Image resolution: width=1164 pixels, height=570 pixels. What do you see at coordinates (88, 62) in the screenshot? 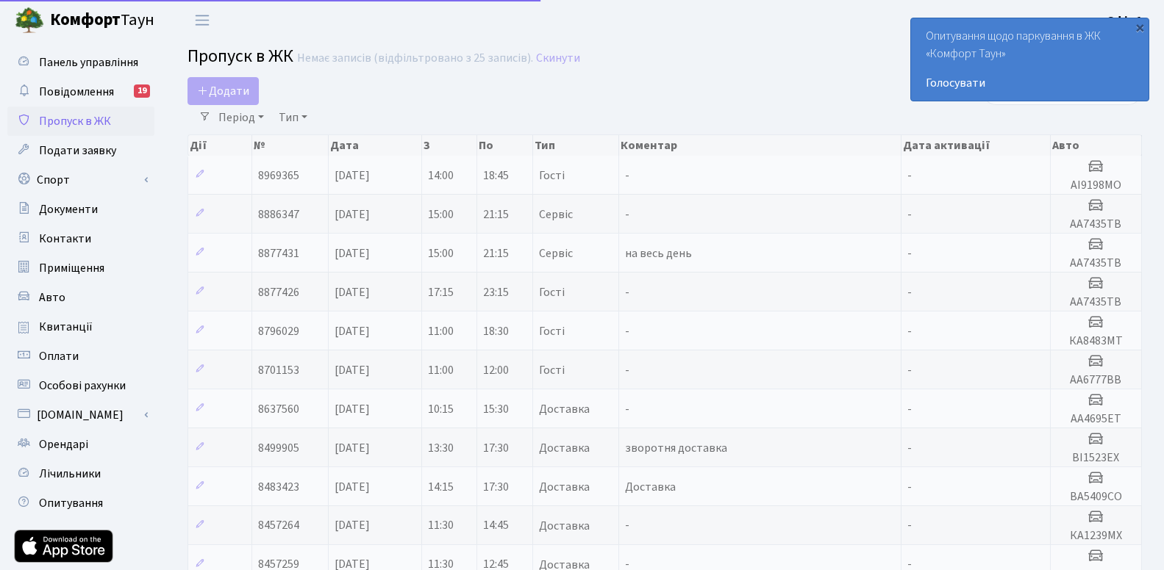
I see `span: Панель управління` at bounding box center [88, 62].